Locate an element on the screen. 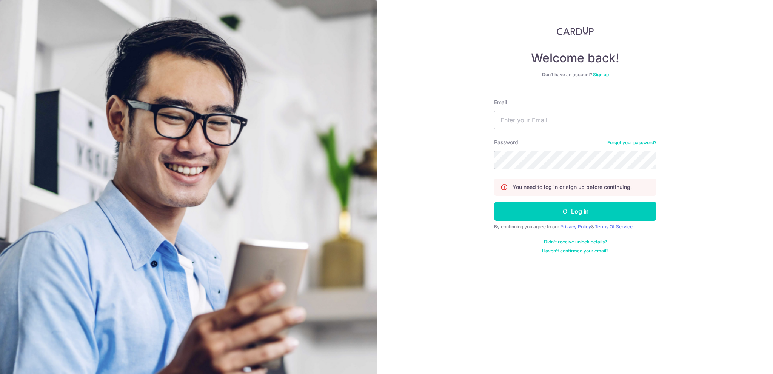 The height and width of the screenshot is (374, 773). div: Don’t have an account? is located at coordinates (575, 75).